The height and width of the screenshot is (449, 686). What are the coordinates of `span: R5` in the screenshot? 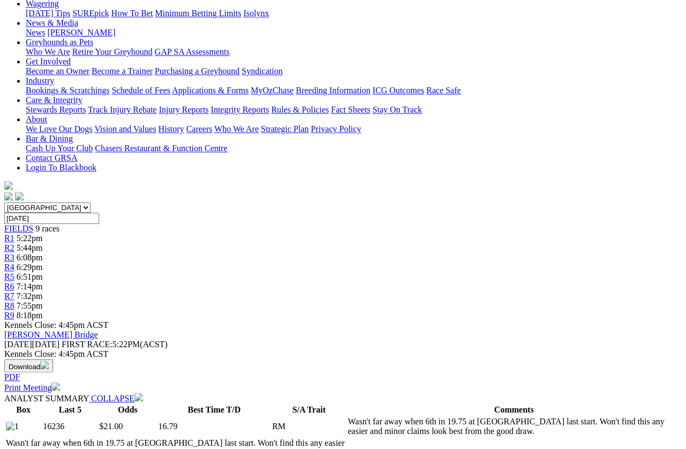 It's located at (9, 277).